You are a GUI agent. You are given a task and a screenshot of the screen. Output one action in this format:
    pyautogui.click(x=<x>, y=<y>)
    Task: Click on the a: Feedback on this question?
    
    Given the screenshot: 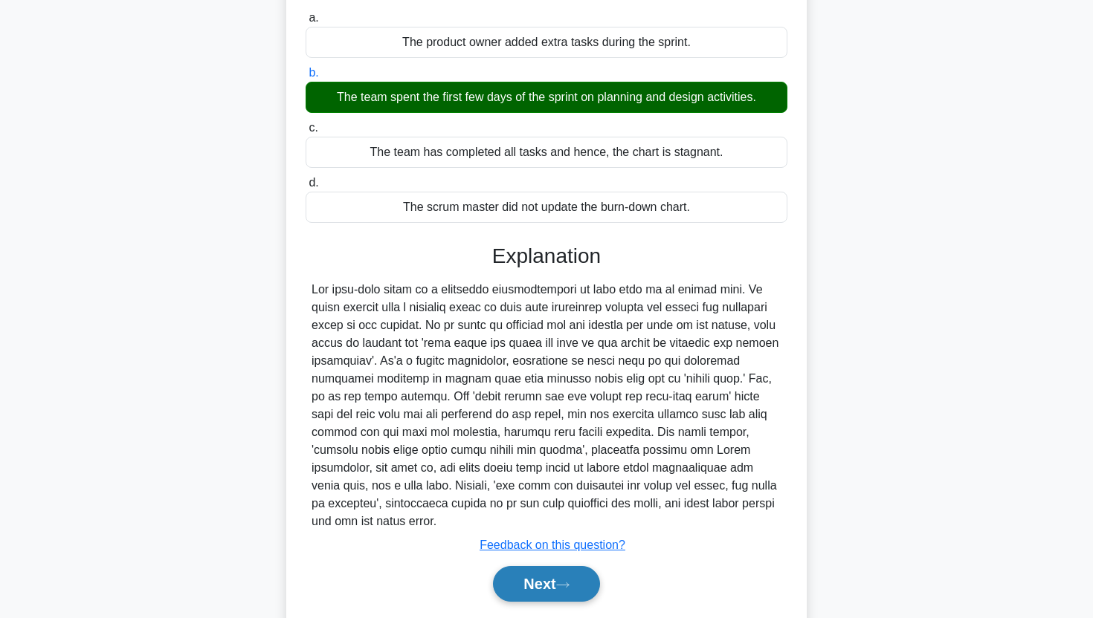 What is the action you would take?
    pyautogui.click(x=552, y=545)
    